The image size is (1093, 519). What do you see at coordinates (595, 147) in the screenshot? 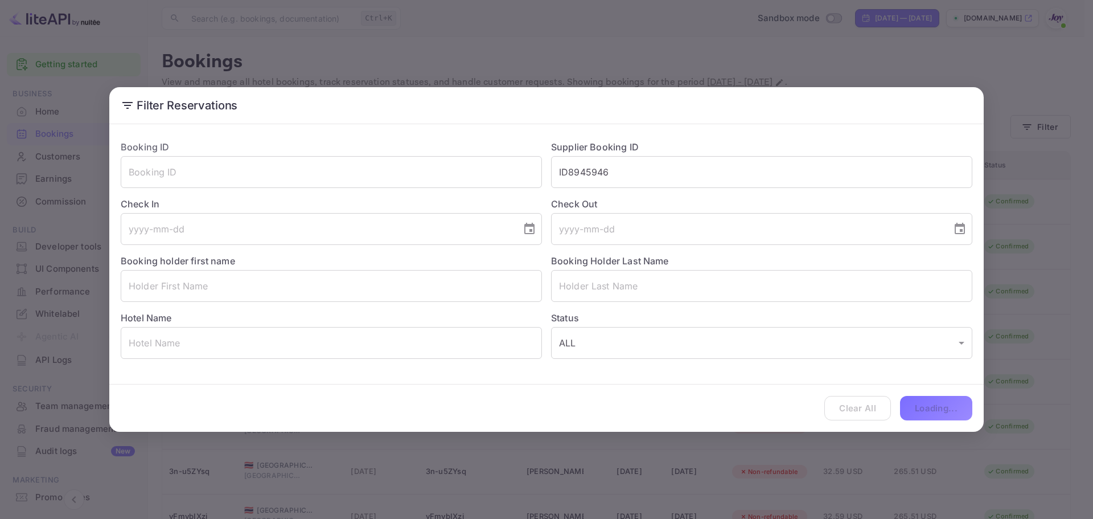
I see `label: Supplier Booking ID` at bounding box center [595, 147].